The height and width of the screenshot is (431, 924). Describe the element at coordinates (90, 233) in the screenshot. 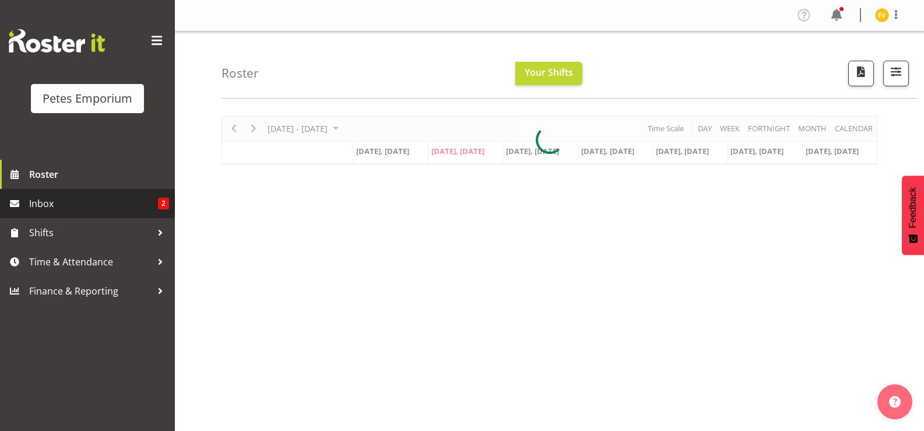

I see `span: Shifts` at that location.